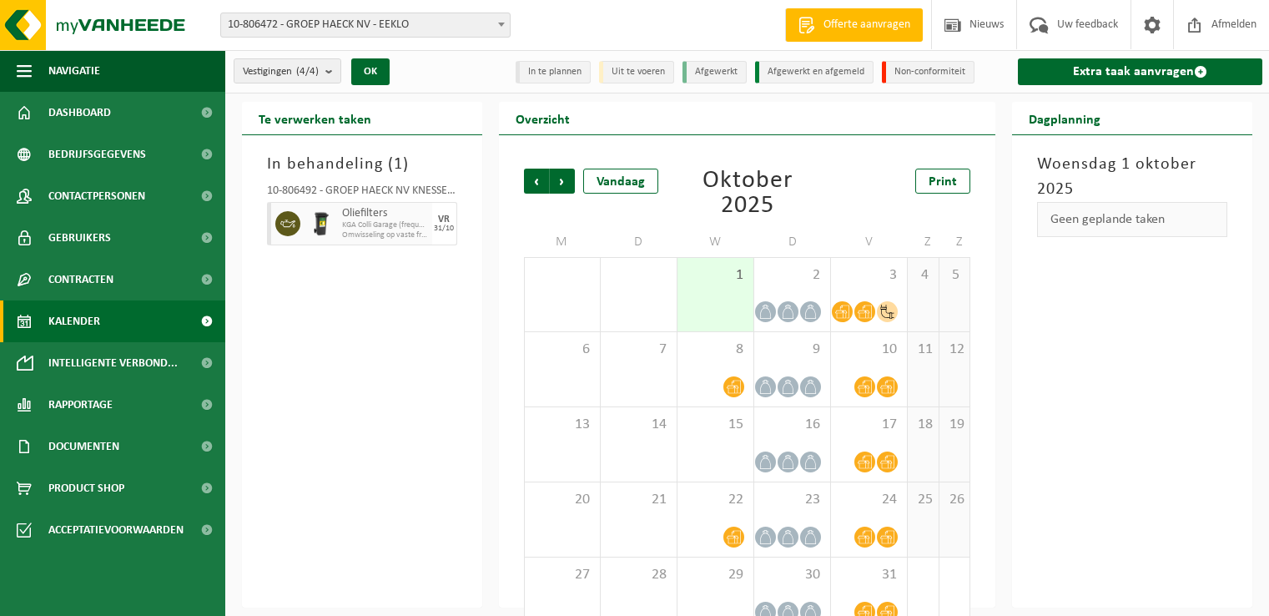  What do you see at coordinates (714, 72) in the screenshot?
I see `li: Afgewerkt` at bounding box center [714, 72].